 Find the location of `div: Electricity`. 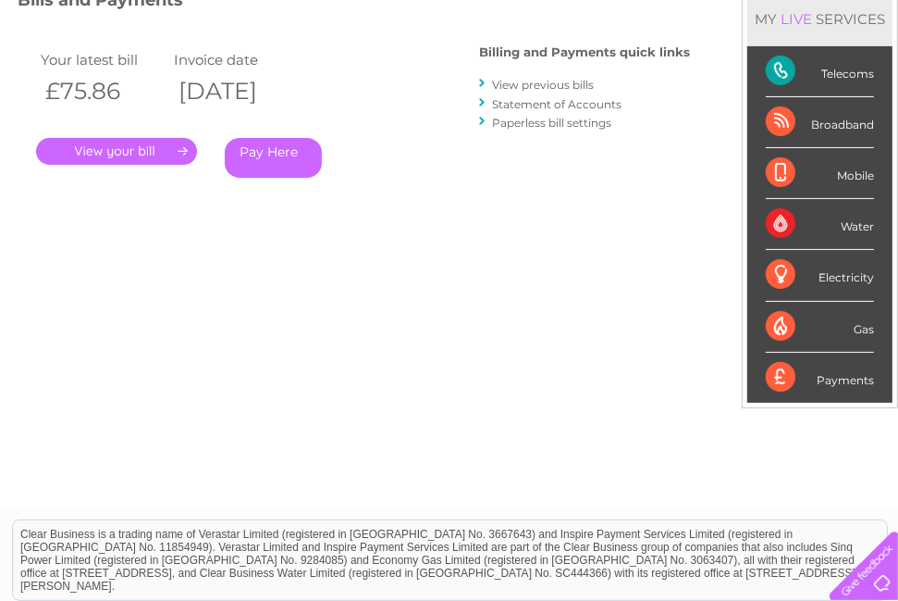

div: Electricity is located at coordinates (820, 275).